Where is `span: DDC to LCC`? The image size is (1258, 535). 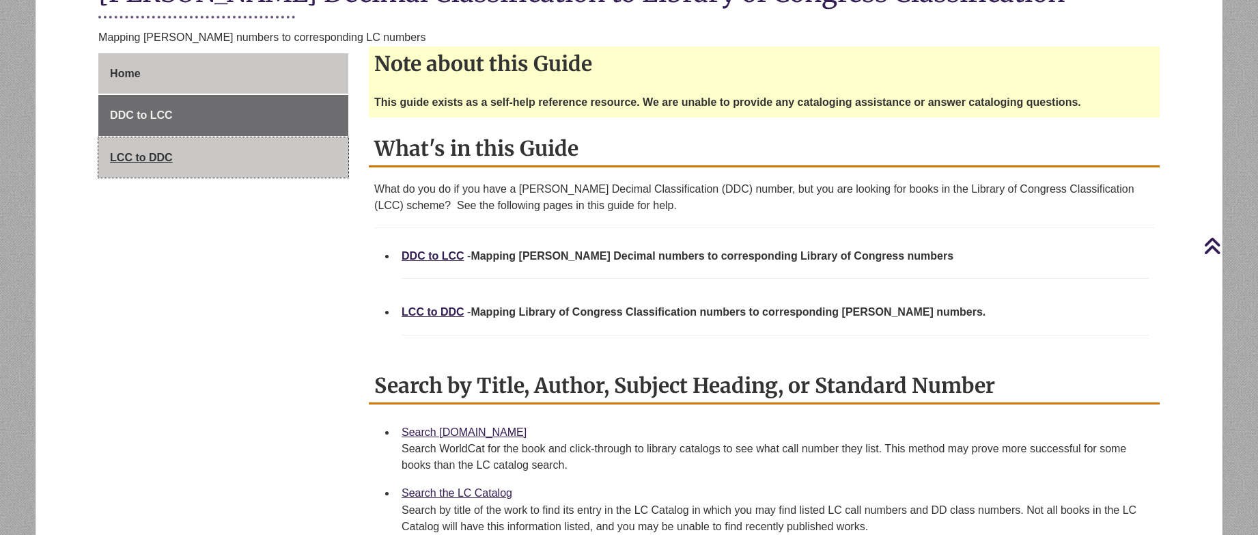
span: DDC to LCC is located at coordinates (141, 115).